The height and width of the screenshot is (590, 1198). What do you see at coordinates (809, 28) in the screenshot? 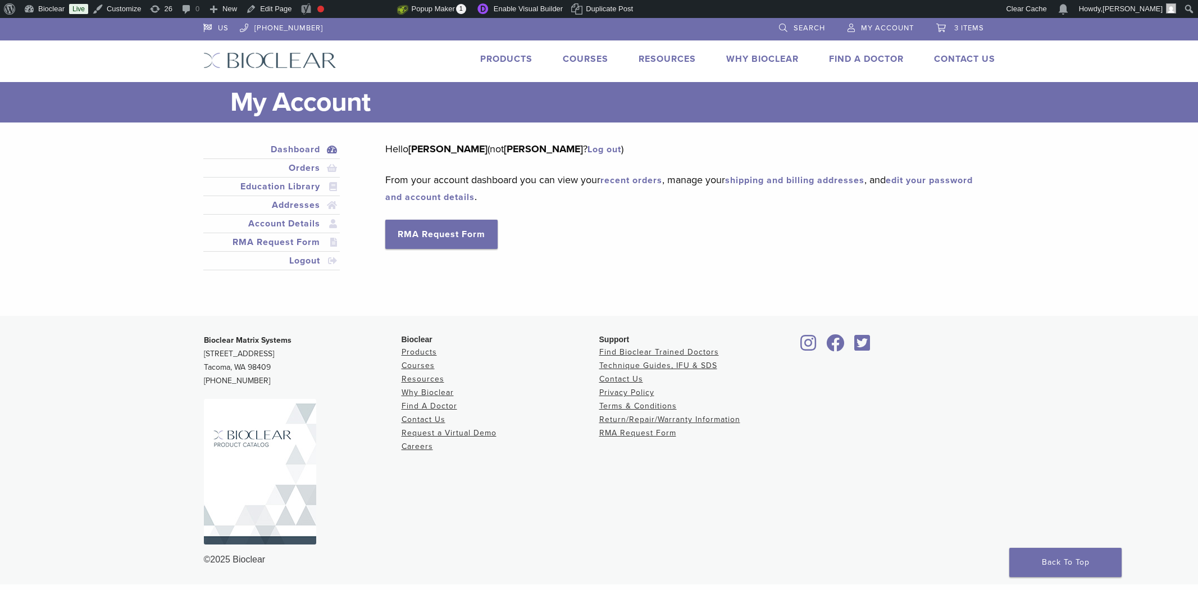
I see `span: Search` at bounding box center [809, 28].